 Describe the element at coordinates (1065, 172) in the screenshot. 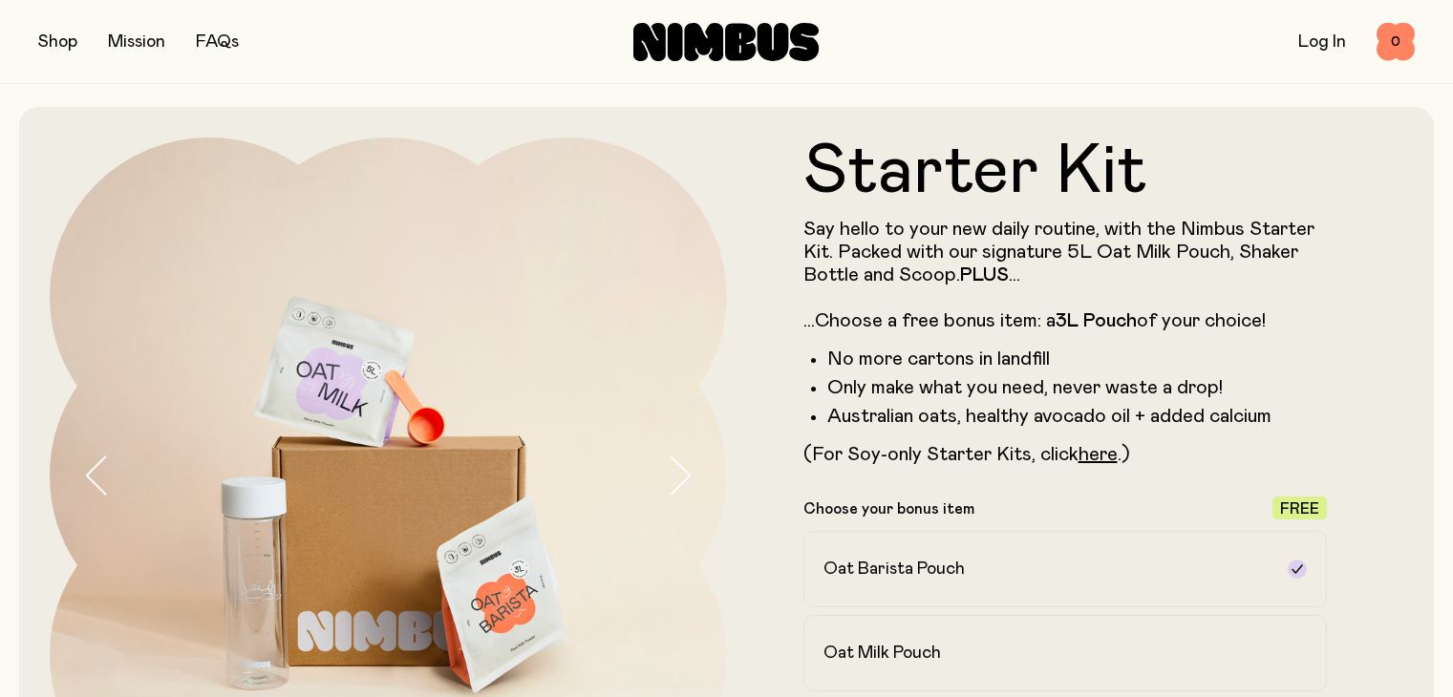

I see `h1: Starter Kit` at that location.